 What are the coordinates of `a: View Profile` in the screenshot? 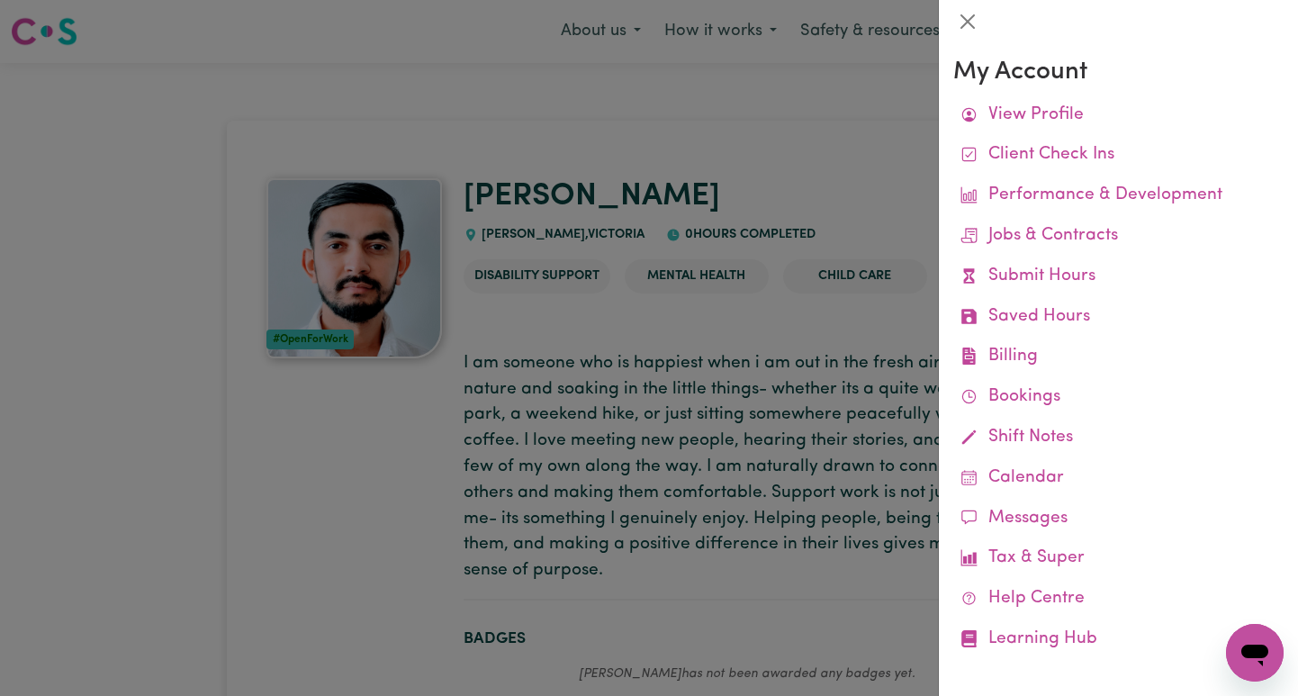 It's located at (1118, 115).